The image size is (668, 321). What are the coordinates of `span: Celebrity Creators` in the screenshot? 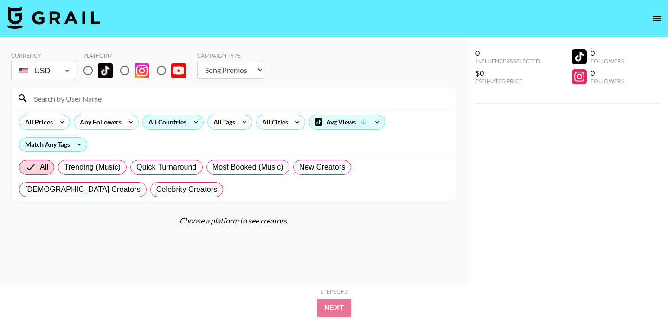 It's located at (187, 189).